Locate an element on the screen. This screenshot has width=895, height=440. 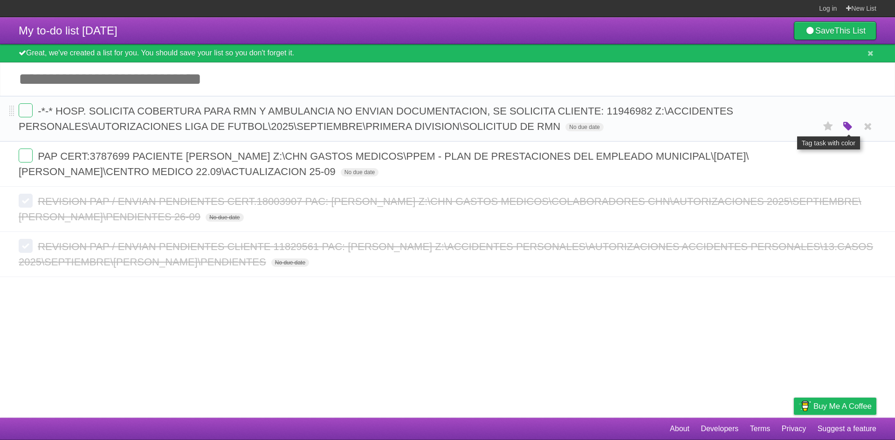
a: About is located at coordinates (679, 429).